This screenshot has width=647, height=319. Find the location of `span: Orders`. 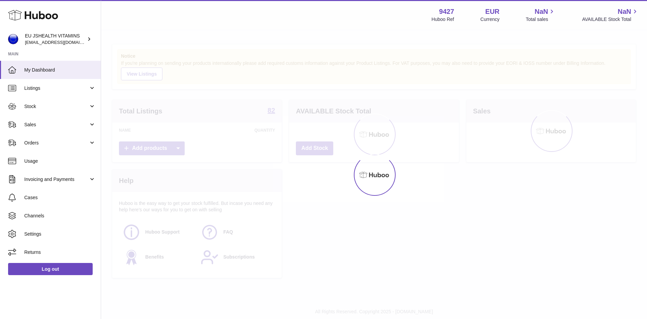

span: Orders is located at coordinates (56, 143).